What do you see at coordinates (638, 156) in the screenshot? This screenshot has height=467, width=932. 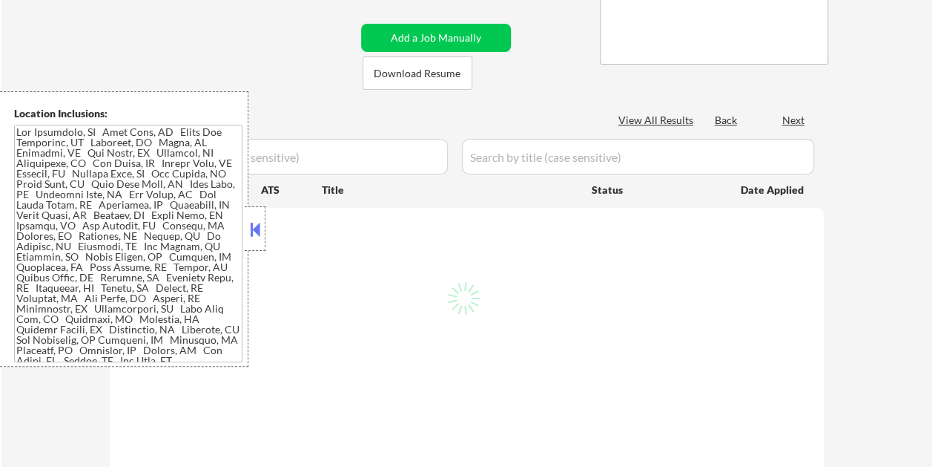 I see `input: Search by title (case sensitive)` at bounding box center [638, 156].